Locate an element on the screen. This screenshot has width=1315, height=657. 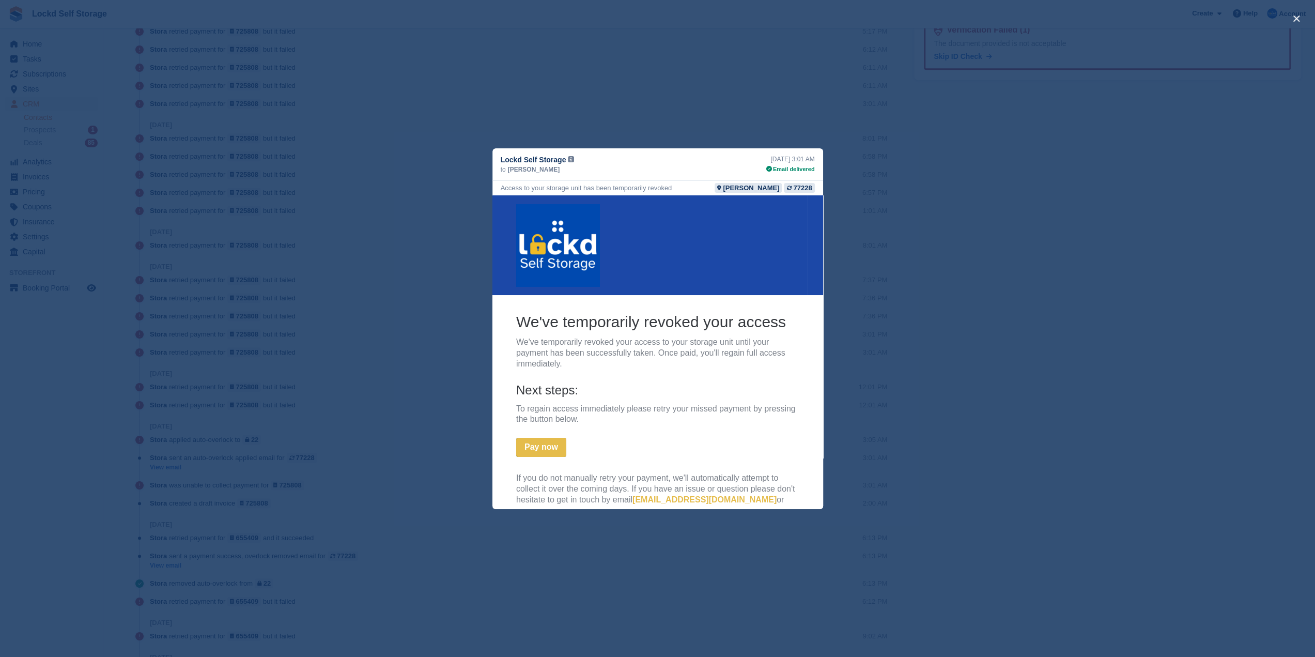
div: Access to your storage unit has been temporarily revoked is located at coordinates (586, 188).